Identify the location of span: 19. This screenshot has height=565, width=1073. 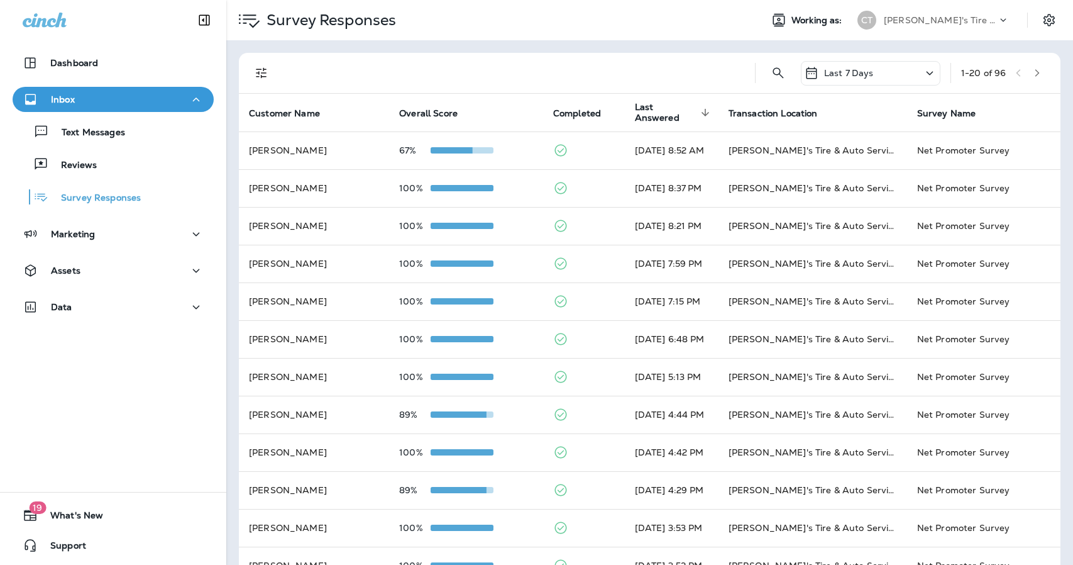
(37, 507).